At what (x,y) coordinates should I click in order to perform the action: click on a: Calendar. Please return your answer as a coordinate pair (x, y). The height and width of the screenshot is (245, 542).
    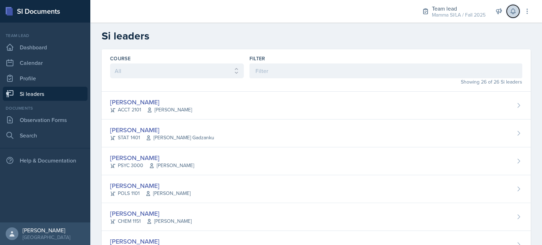
    Looking at the image, I should click on (45, 63).